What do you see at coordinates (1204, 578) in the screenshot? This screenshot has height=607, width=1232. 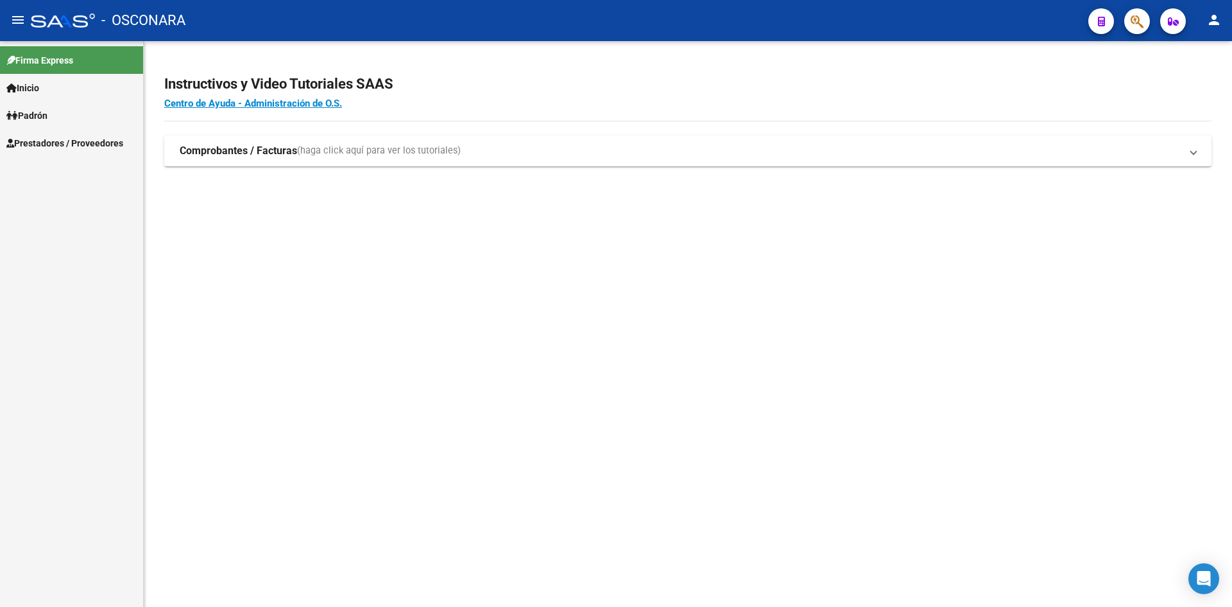 I see `div: Open Intercom Messenger` at bounding box center [1204, 578].